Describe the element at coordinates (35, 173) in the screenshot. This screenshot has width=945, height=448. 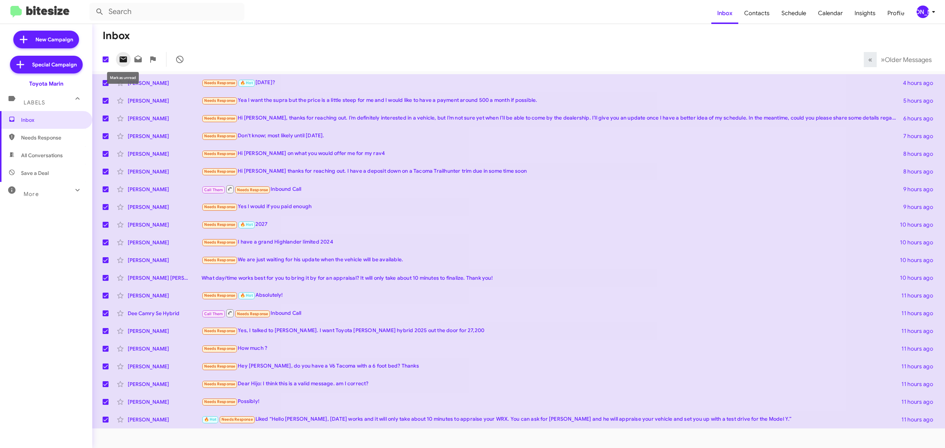
I see `span: Save a Deal` at that location.